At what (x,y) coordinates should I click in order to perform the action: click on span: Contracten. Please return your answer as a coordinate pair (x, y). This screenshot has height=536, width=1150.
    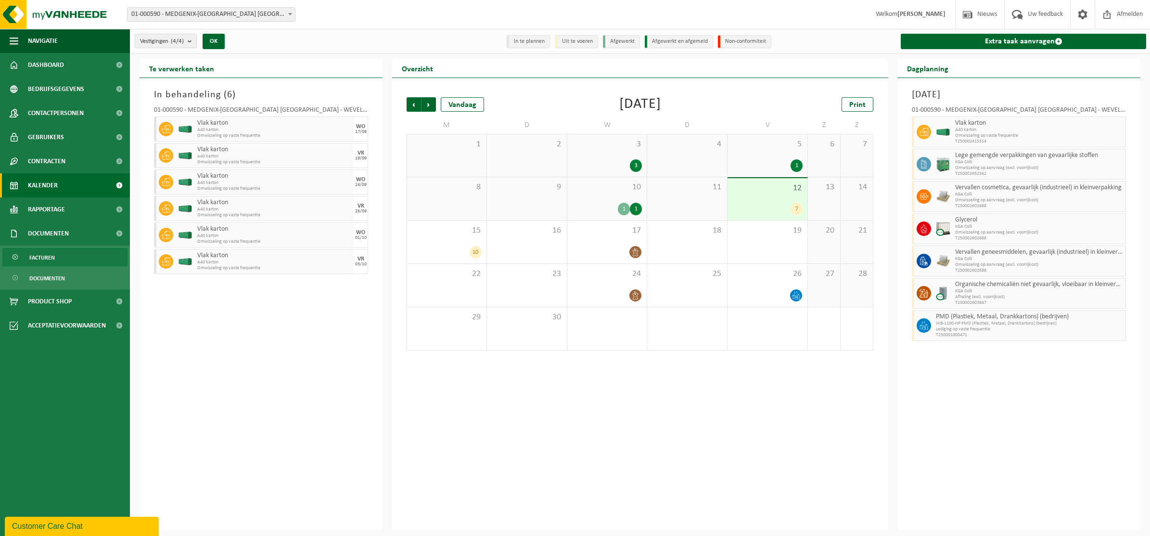
    Looking at the image, I should click on (47, 161).